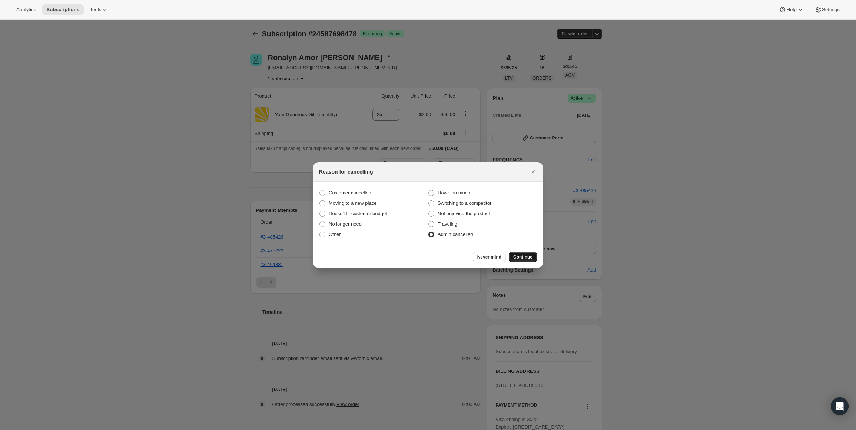 The height and width of the screenshot is (430, 856). What do you see at coordinates (489, 257) in the screenshot?
I see `span: Never mind` at bounding box center [489, 257].